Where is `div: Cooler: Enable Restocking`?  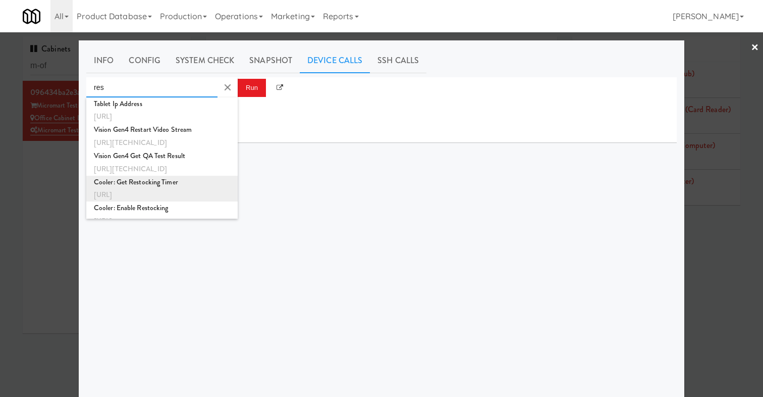 div: Cooler: Enable Restocking is located at coordinates (162, 208).